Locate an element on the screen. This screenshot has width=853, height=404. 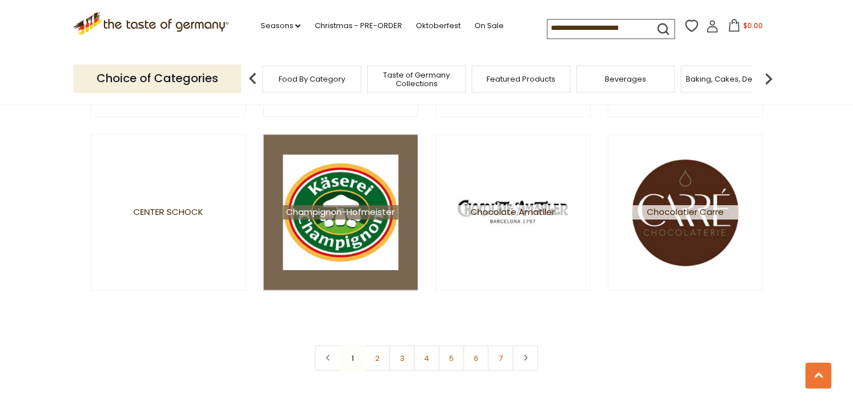
span: Baking, Cakes, Desserts is located at coordinates (730, 79).